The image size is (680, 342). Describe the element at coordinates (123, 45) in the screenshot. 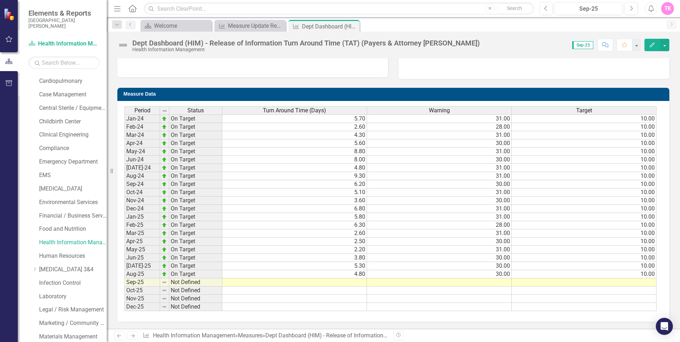

I see `img: Not Defined` at that location.